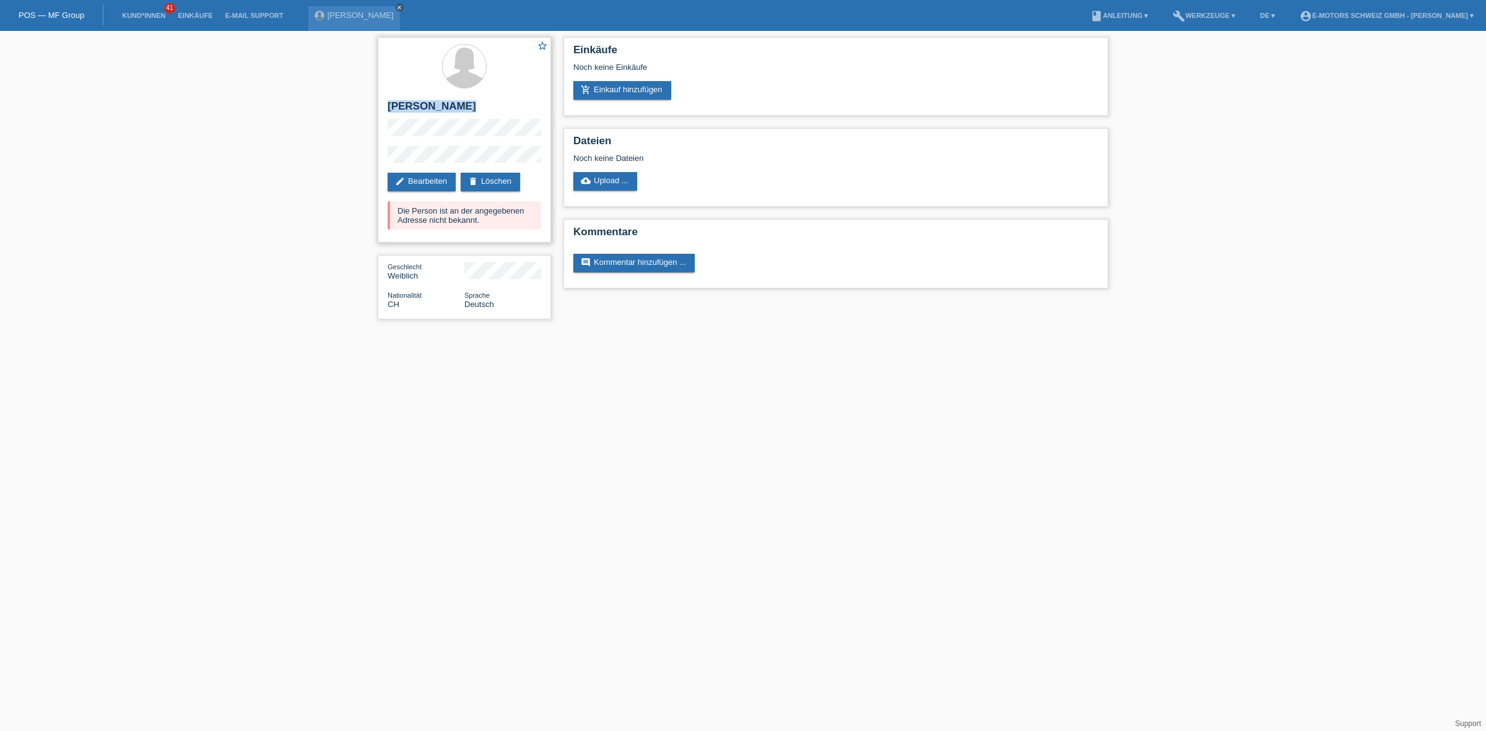  I want to click on h2: Dateien, so click(836, 144).